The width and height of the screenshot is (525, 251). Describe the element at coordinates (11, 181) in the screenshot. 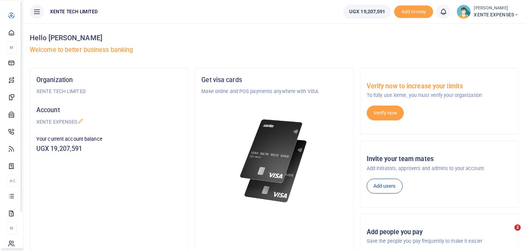

I see `li: Ac` at that location.